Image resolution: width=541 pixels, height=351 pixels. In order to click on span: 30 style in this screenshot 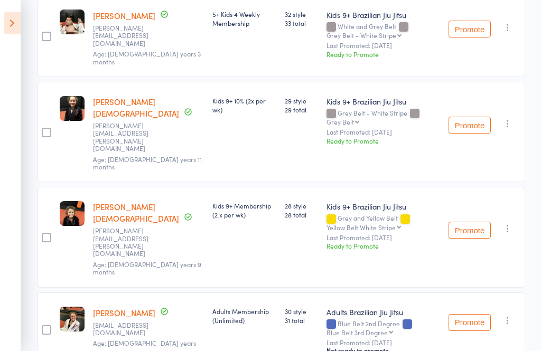, I will do `click(301, 311)`.